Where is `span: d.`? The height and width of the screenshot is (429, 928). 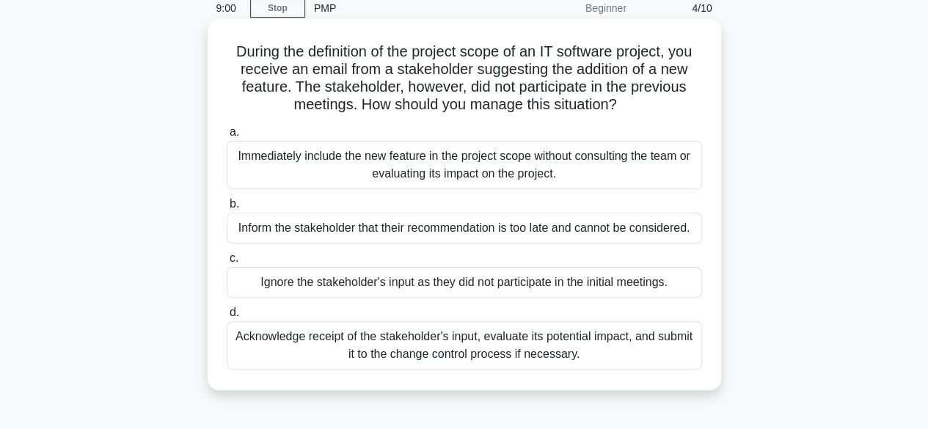 span: d. is located at coordinates (234, 312).